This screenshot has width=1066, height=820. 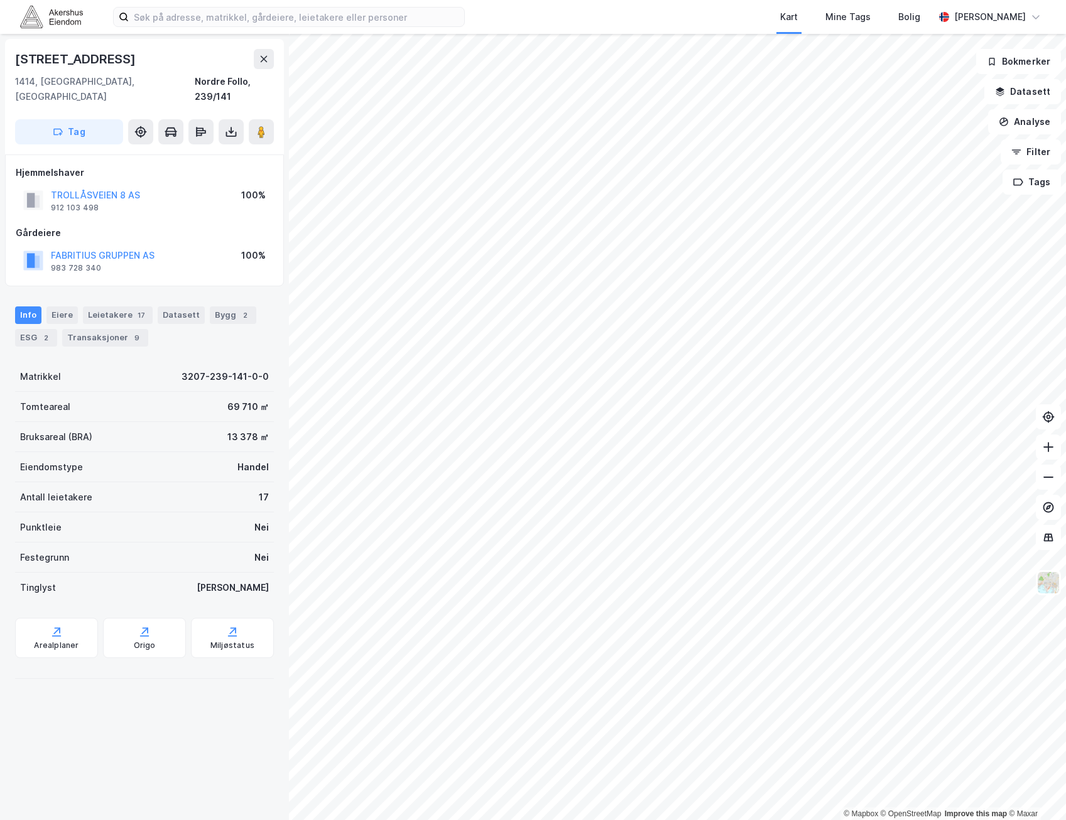 I want to click on button: Bokmerker, so click(x=1018, y=62).